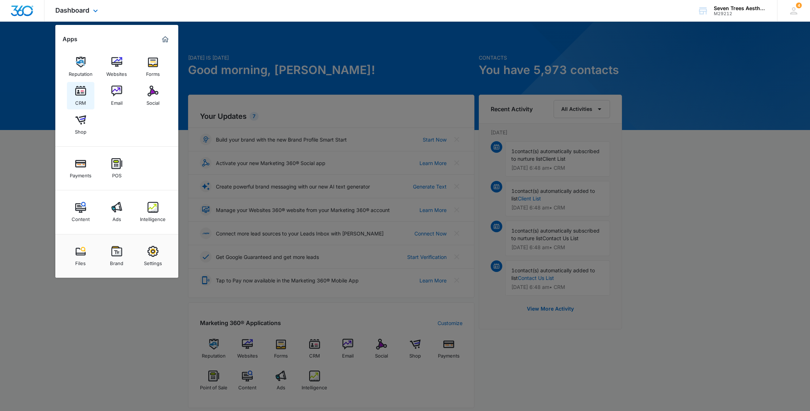  What do you see at coordinates (153, 67) in the screenshot?
I see `a: Forms` at bounding box center [153, 67].